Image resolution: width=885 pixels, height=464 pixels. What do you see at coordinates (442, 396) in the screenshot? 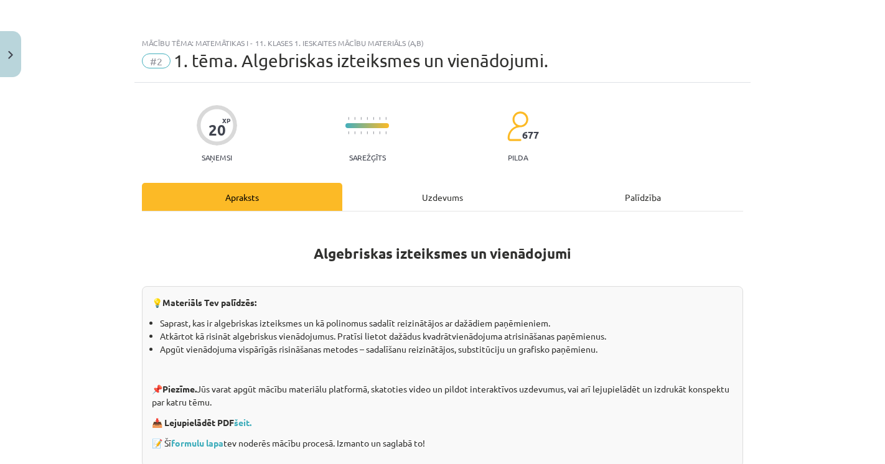
I see `p: 📌 Jūs varat apgūt mācību materiālu platformā, skatoties video un pildot interaktīvos uzdevumus, v...` at bounding box center [442, 396].